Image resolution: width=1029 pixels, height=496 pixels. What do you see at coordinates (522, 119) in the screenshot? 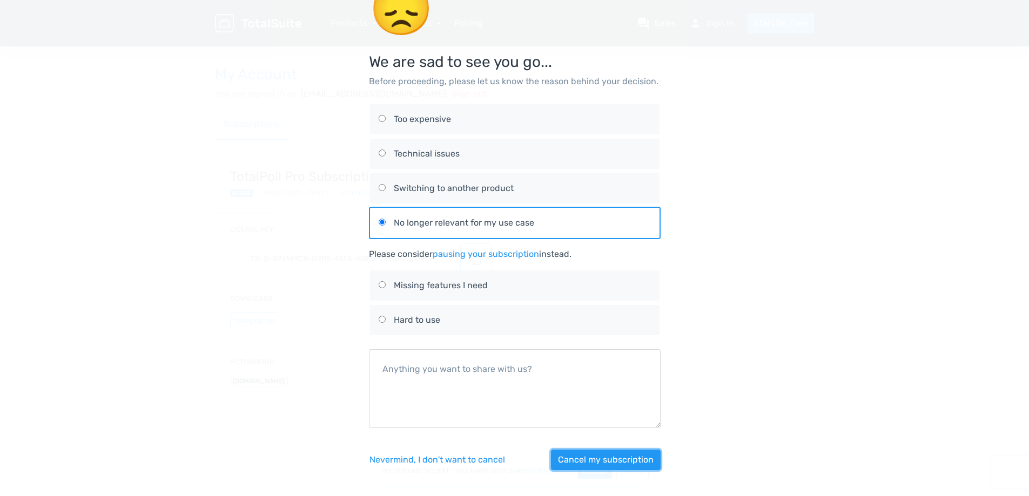
I see `div: Too expensive` at bounding box center [522, 119].